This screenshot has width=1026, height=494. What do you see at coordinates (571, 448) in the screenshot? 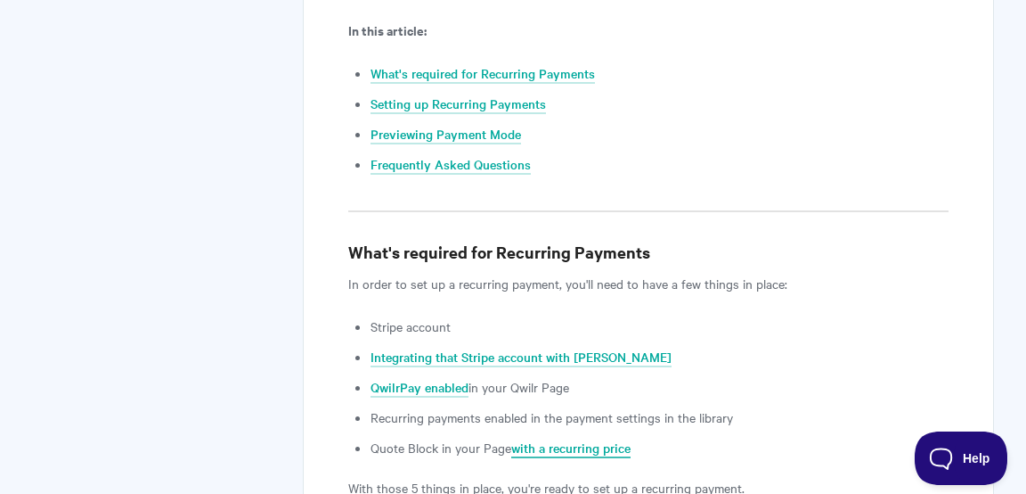
I see `a: with a recurring price` at bounding box center [571, 448].